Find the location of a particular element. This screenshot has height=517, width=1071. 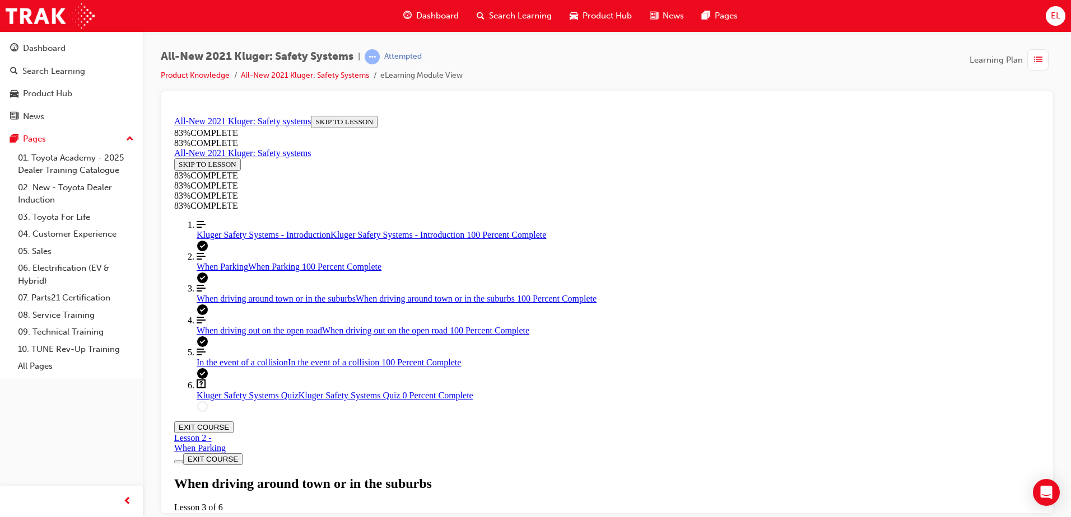

nav: Course Outline is located at coordinates (437, 205).